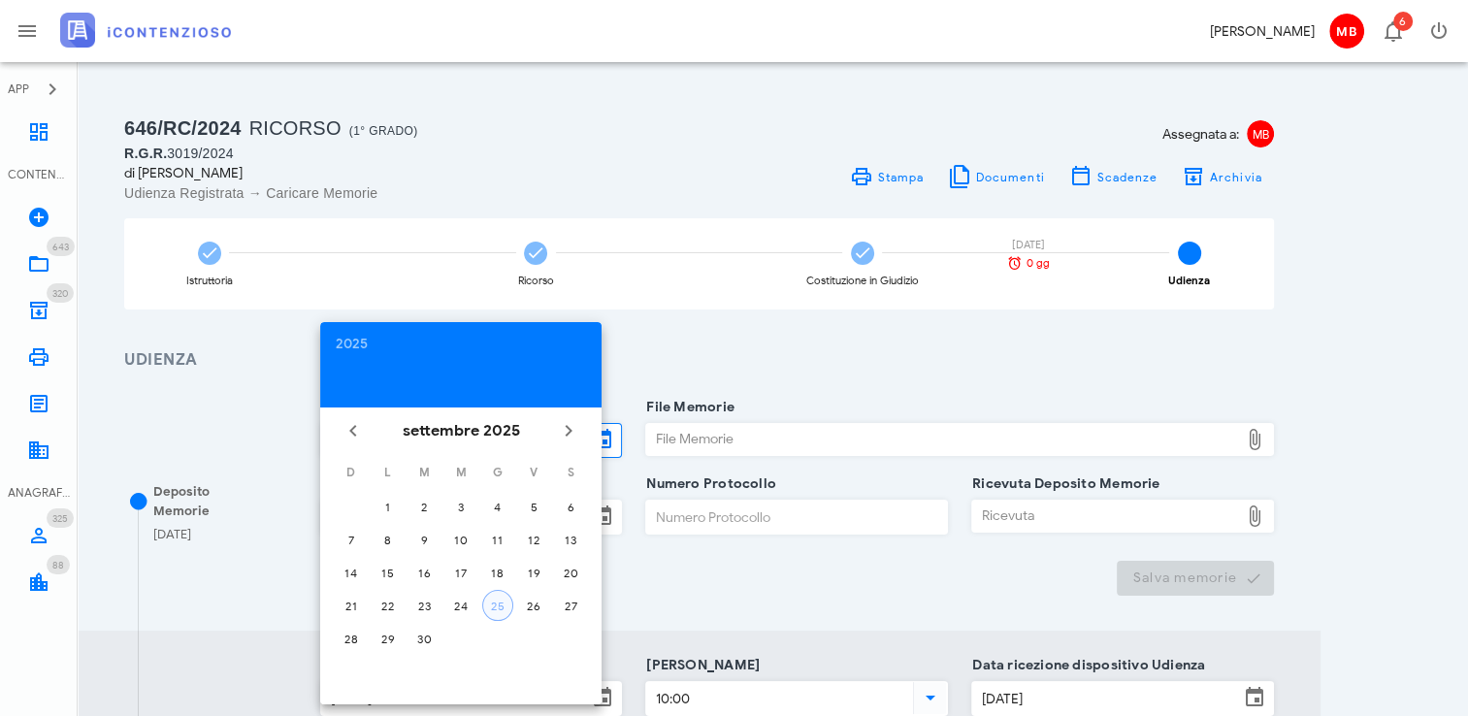 This screenshot has height=716, width=1468. Describe the element at coordinates (388, 573) in the screenshot. I see `button: 15` at that location.